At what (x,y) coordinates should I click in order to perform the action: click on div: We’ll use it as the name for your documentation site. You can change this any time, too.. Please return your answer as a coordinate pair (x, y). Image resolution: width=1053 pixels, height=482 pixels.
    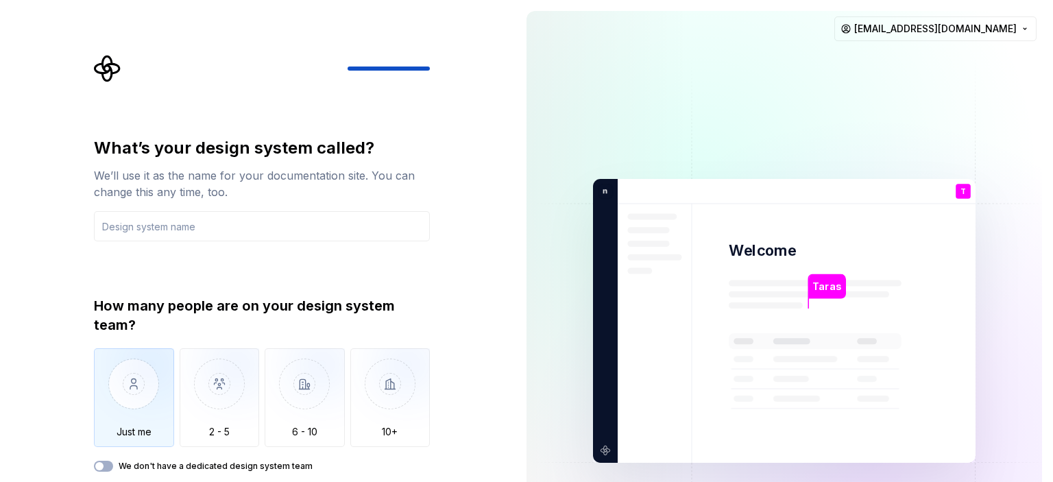
    Looking at the image, I should click on (262, 184).